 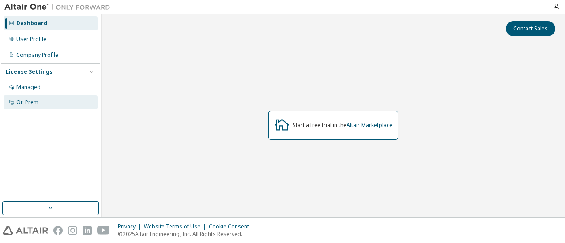 What do you see at coordinates (370, 125) in the screenshot?
I see `a: Altair Marketplace` at bounding box center [370, 125].